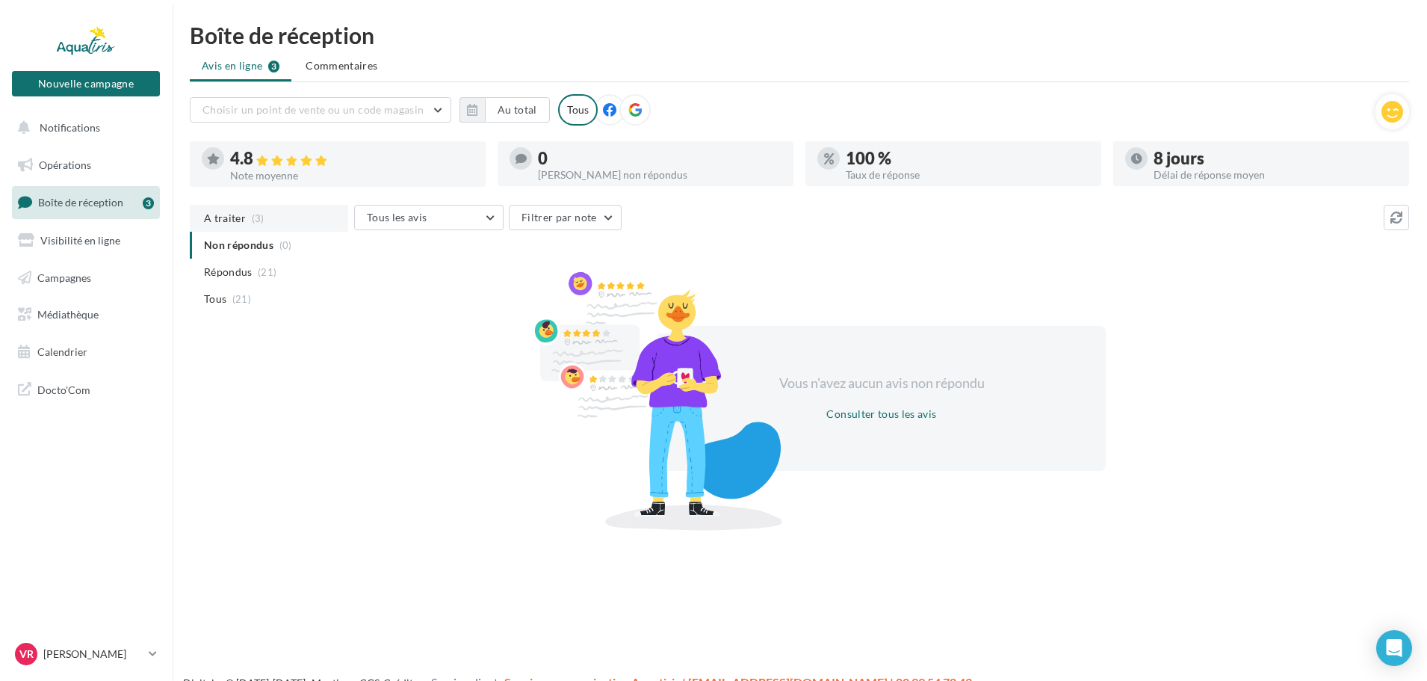 The image size is (1427, 681). What do you see at coordinates (1276, 175) in the screenshot?
I see `div: Délai de réponse moyen` at bounding box center [1276, 175].